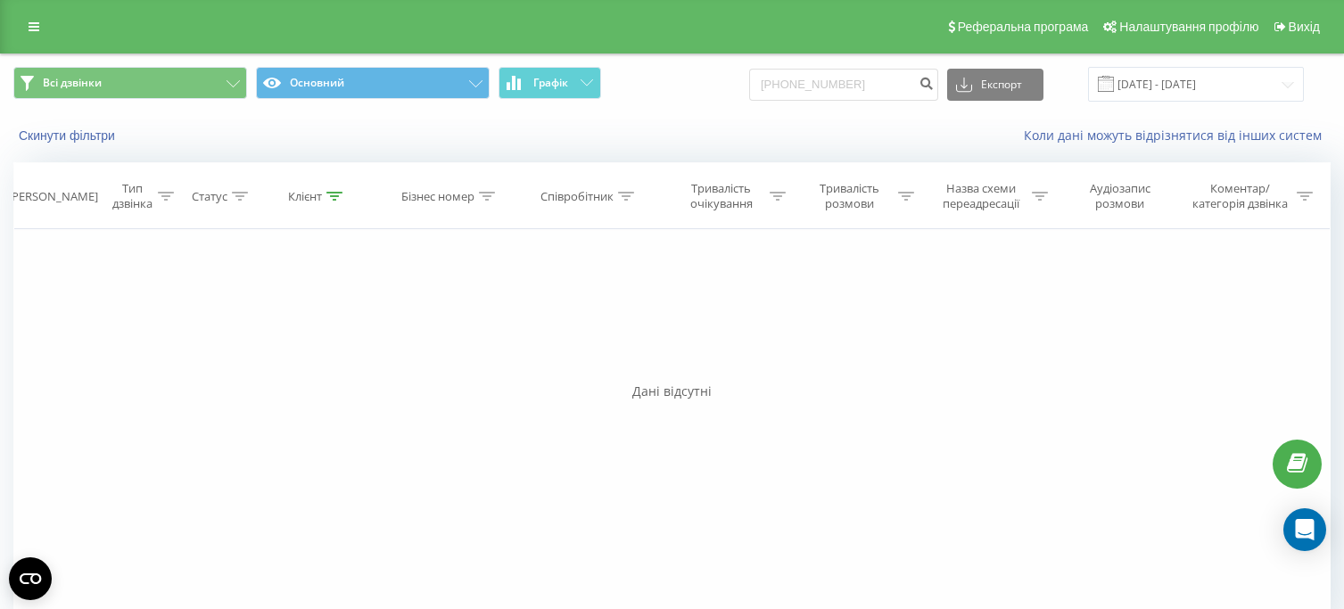 The height and width of the screenshot is (609, 1344). What do you see at coordinates (373, 83) in the screenshot?
I see `button: Основний` at bounding box center [373, 83].